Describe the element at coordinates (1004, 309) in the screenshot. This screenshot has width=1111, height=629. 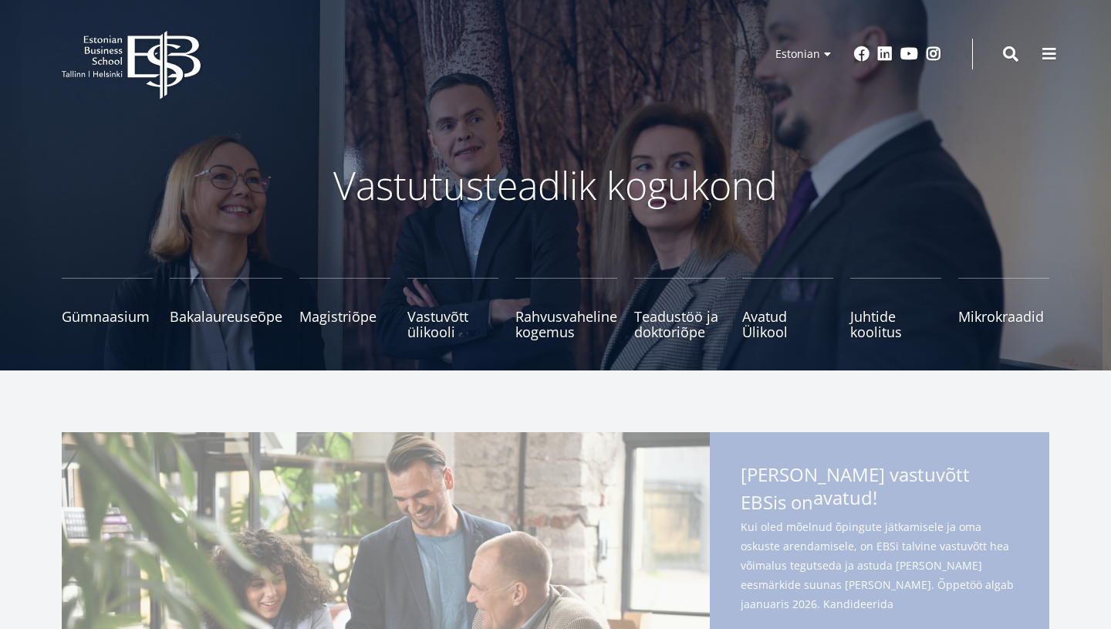
I see `a: Mikrokraadid` at that location.